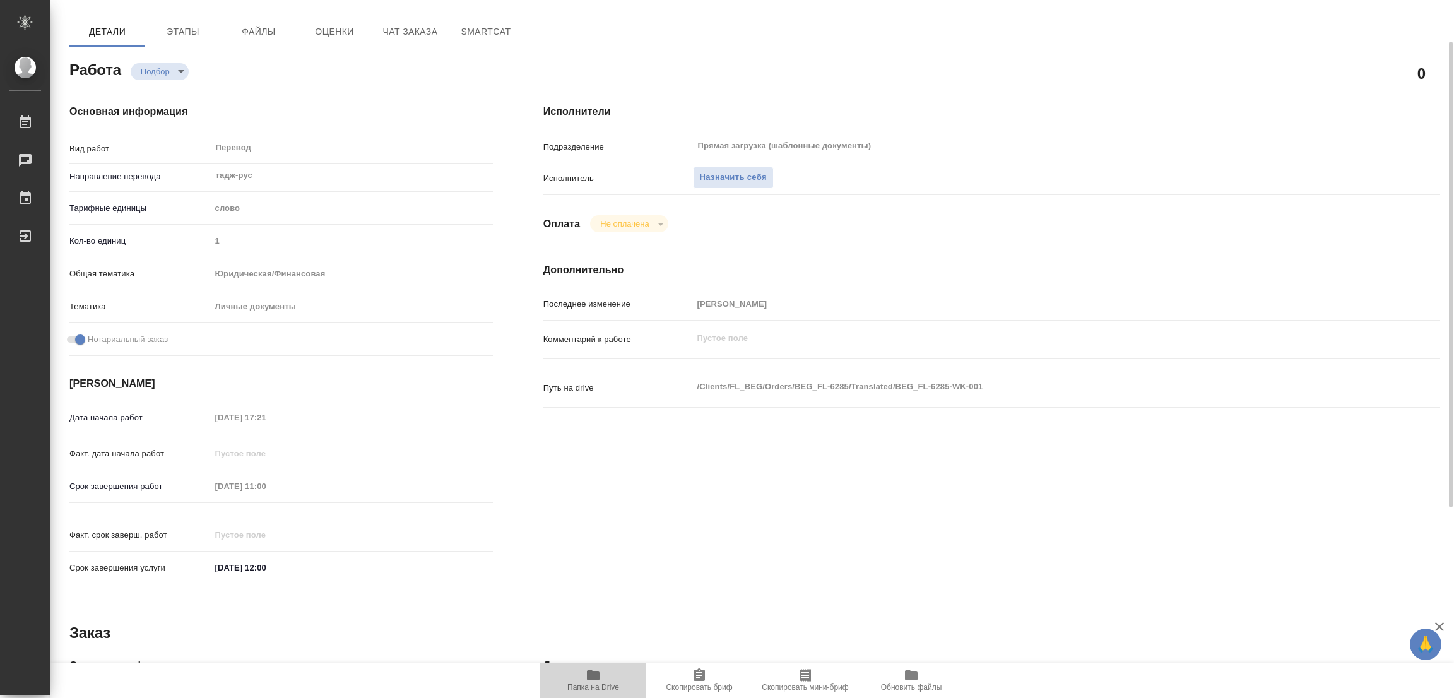  I want to click on p: Общая тематика, so click(140, 274).